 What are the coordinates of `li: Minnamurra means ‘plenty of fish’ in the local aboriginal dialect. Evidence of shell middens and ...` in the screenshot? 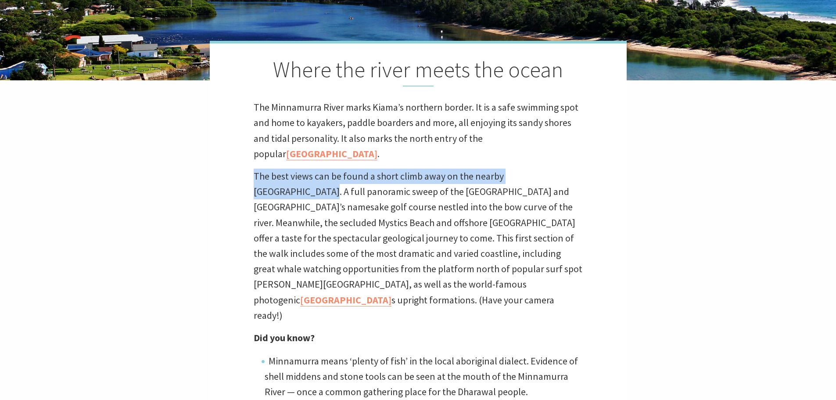 It's located at (423, 376).